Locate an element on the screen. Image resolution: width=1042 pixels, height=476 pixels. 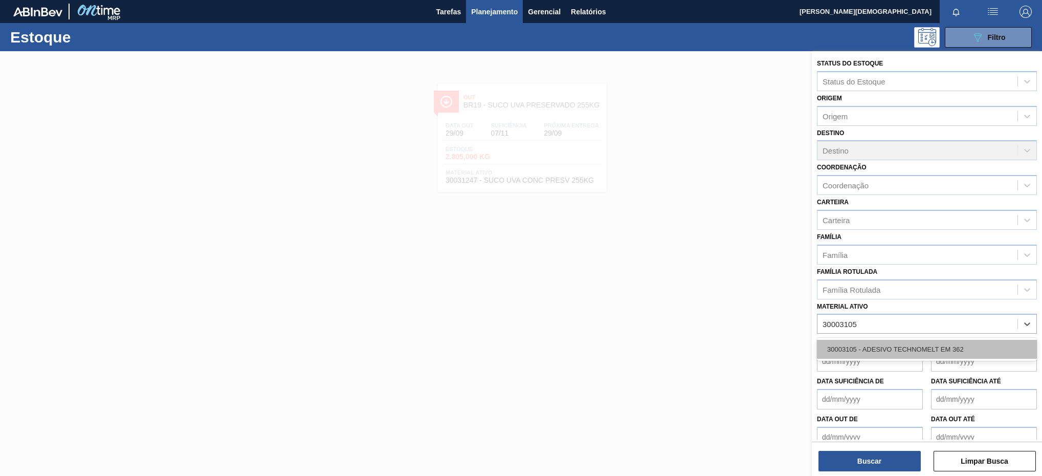
div: Status do Estoque is located at coordinates (854, 81).